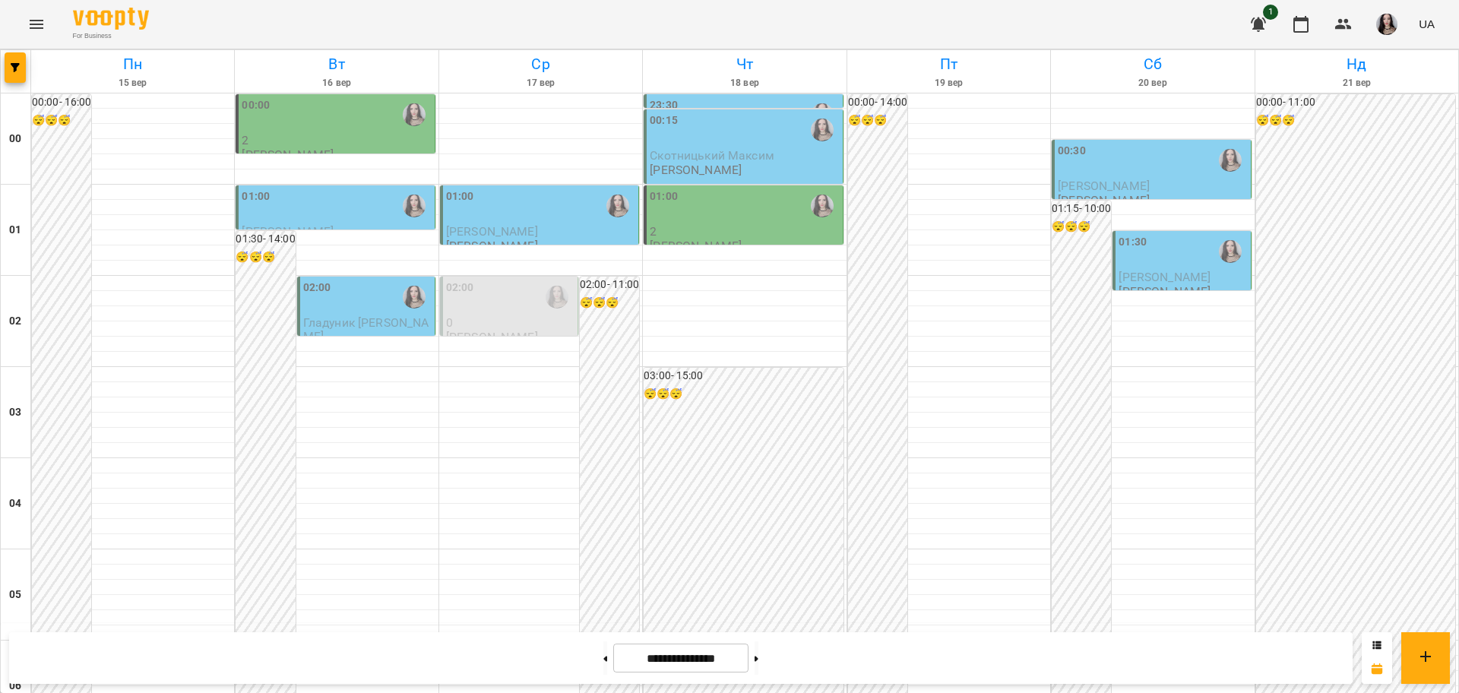 This screenshot has width=1459, height=693. What do you see at coordinates (1426, 24) in the screenshot?
I see `span: UA` at bounding box center [1426, 24].